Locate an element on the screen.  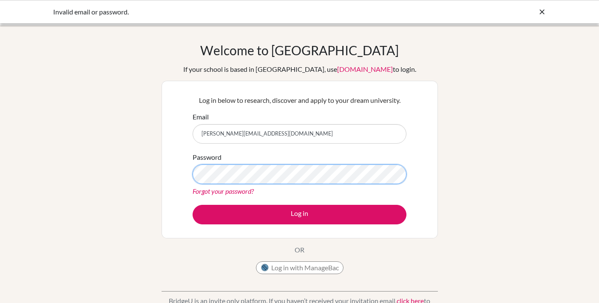
p: Log in below to research, discover and apply to your dream university. is located at coordinates (299, 100).